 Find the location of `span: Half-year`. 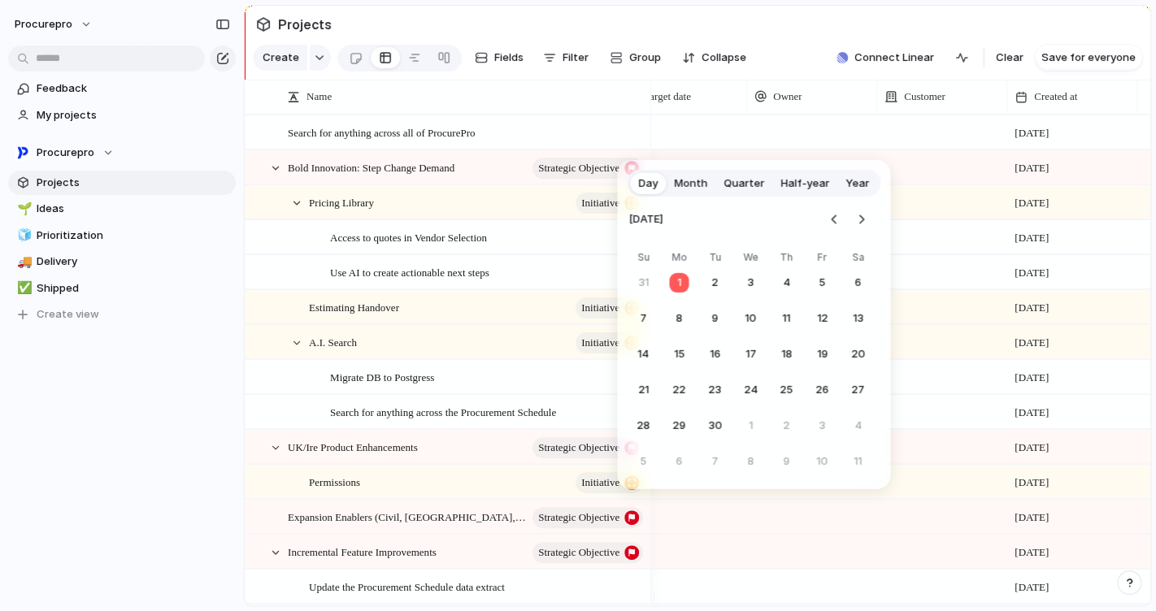

span: Half-year is located at coordinates (805, 184).